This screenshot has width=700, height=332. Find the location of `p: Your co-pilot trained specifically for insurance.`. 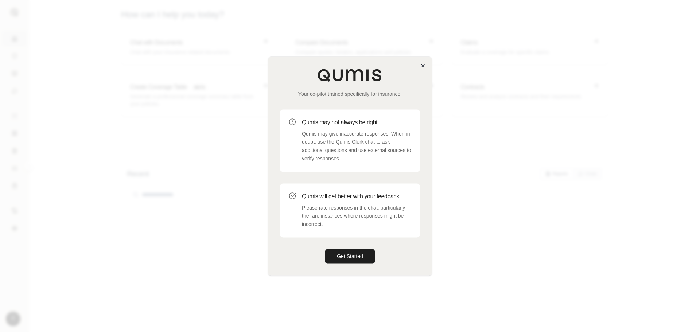

p: Your co-pilot trained specifically for insurance. is located at coordinates (350, 94).